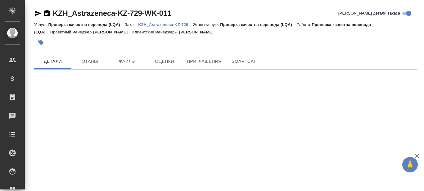 The height and width of the screenshot is (191, 424). Describe the element at coordinates (155, 32) in the screenshot. I see `p: Клиентские менеджеры` at that location.